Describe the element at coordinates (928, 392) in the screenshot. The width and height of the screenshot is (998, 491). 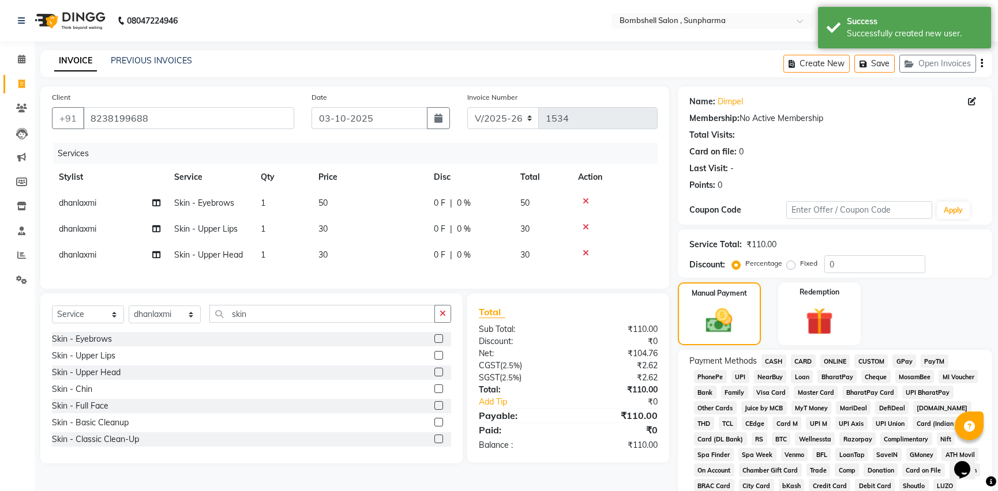
I see `span: UPI BharatPay` at that location.